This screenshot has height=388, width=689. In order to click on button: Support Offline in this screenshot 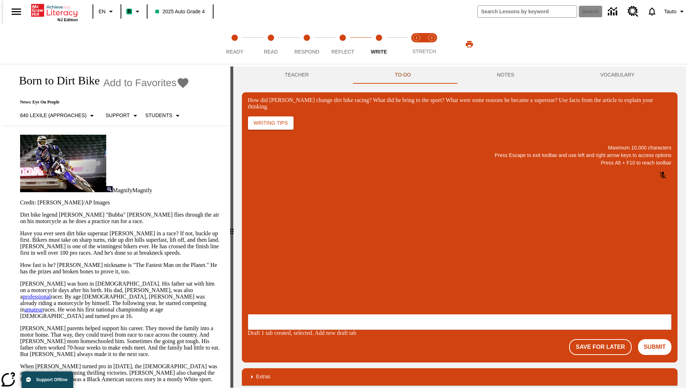, I will do `click(47, 379)`.